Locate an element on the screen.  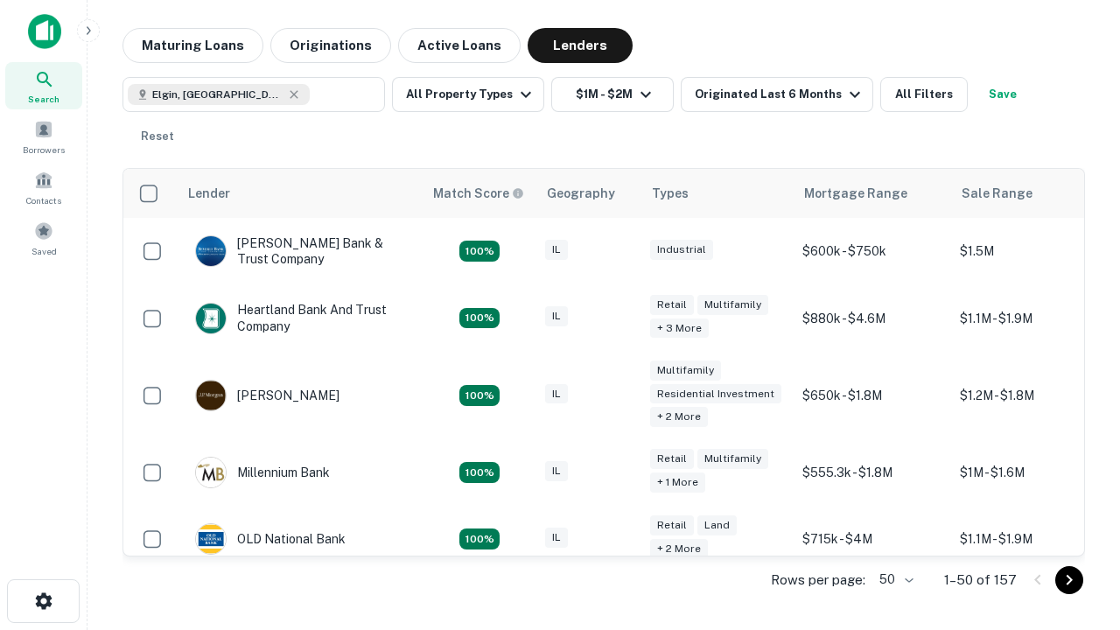
p: Rows per page: is located at coordinates (818, 580).